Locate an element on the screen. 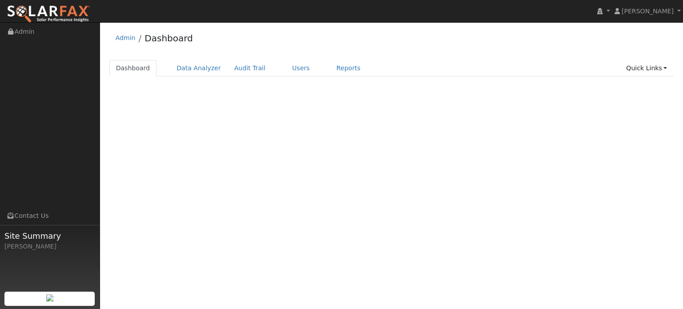 The height and width of the screenshot is (309, 683). a: Reports is located at coordinates (349, 68).